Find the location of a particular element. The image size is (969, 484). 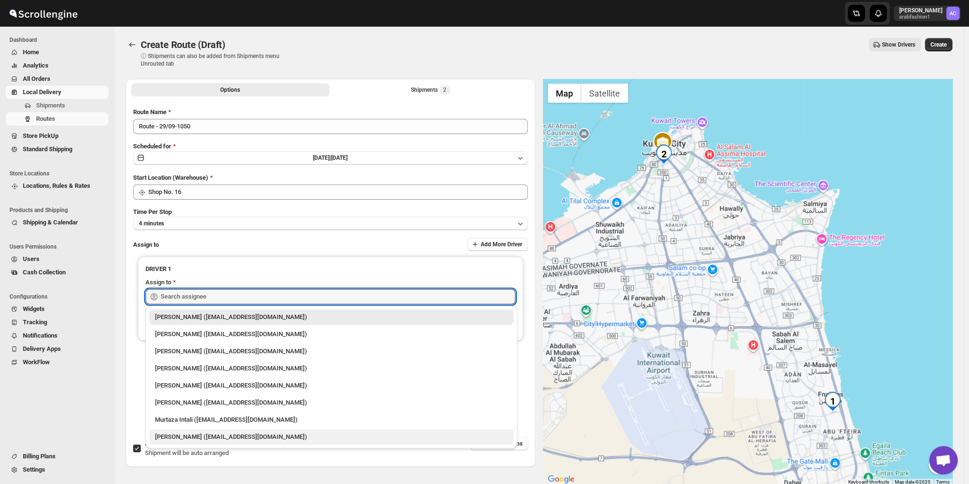

span: Widgets is located at coordinates (34, 309).